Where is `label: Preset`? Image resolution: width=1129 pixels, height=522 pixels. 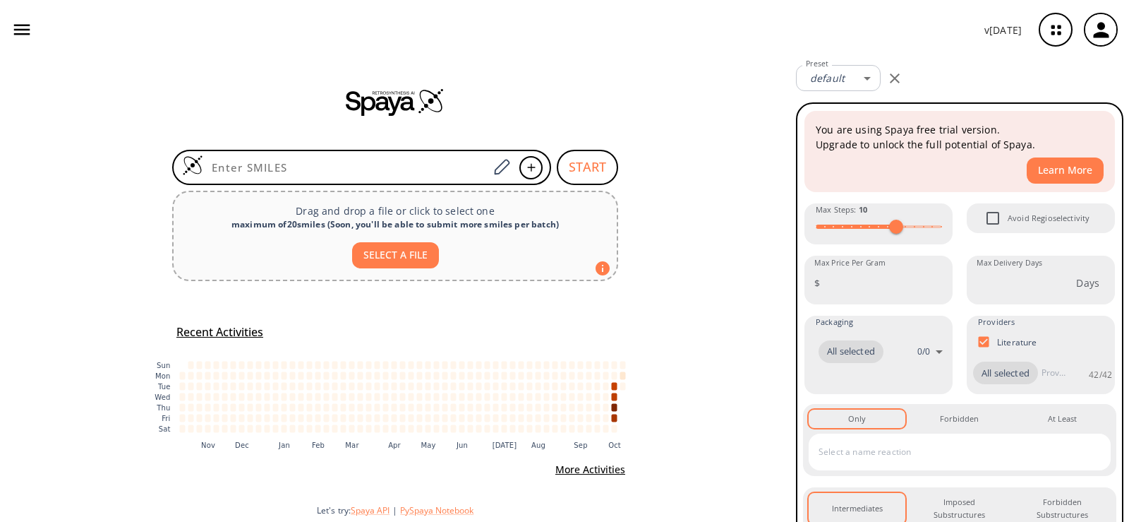 label: Preset is located at coordinates (817, 64).